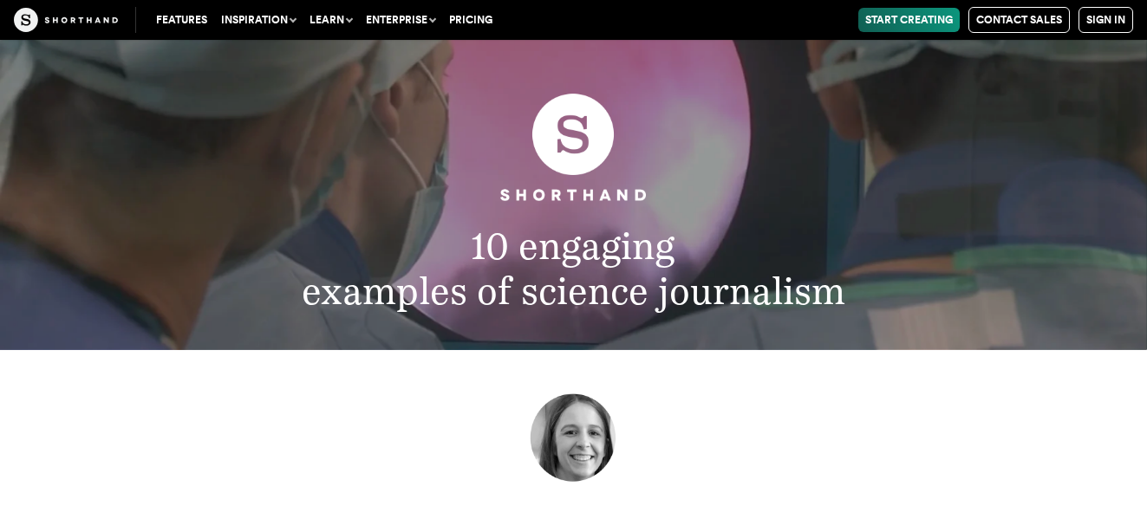 This screenshot has height=519, width=1147. I want to click on a: Start Creating, so click(909, 20).